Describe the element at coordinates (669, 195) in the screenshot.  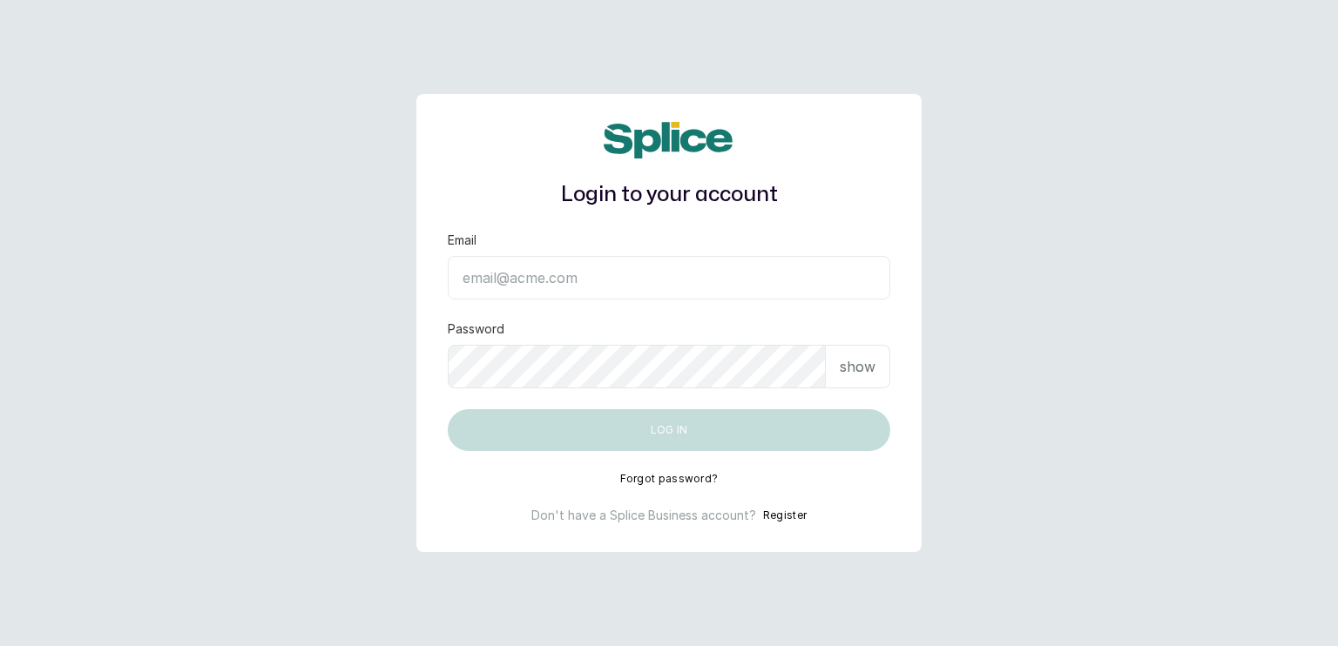
I see `h1: Login to your account` at that location.